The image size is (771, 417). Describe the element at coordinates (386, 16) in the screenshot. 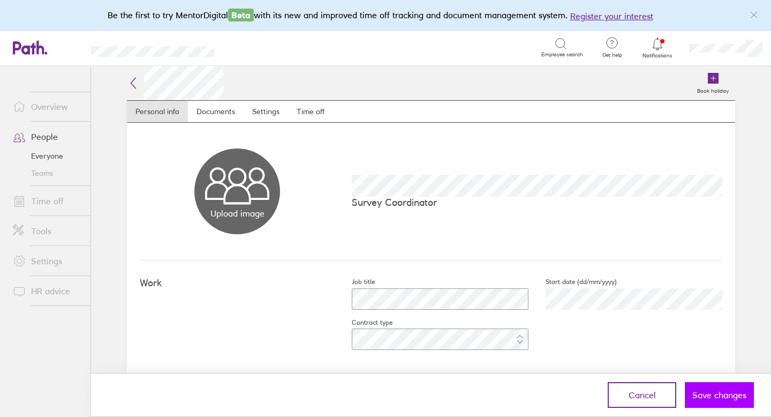

I see `div: Be the first to try MentorDigital with its new and improved time off tracking and document manage...` at that location.